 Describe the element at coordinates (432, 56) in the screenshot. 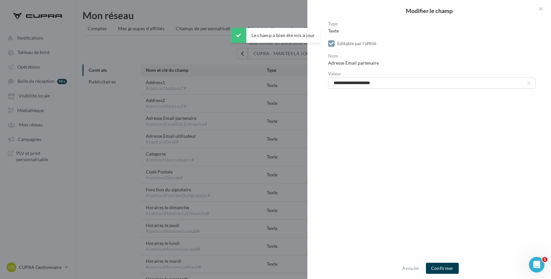

I see `label: Nom` at that location.